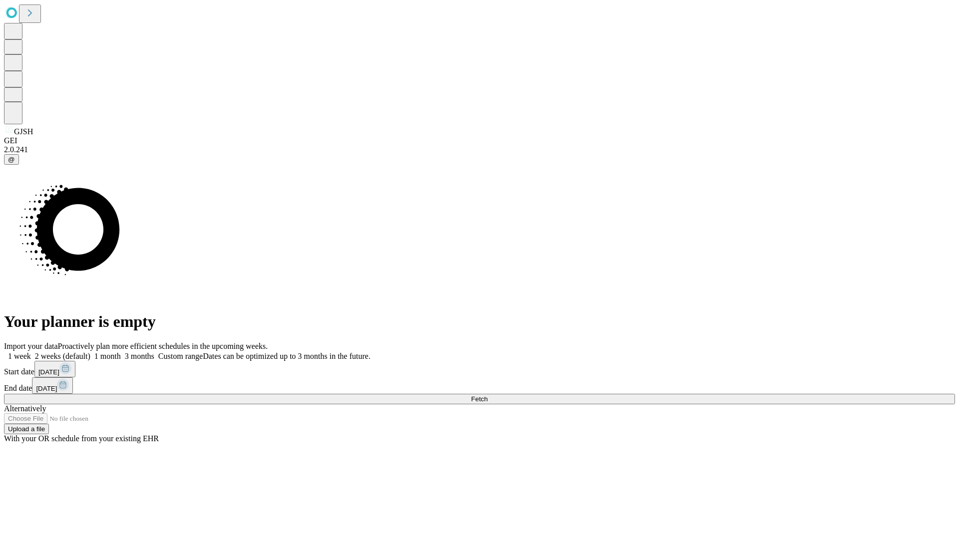 The width and height of the screenshot is (959, 539). What do you see at coordinates (25, 408) in the screenshot?
I see `span: Alternatively` at bounding box center [25, 408].